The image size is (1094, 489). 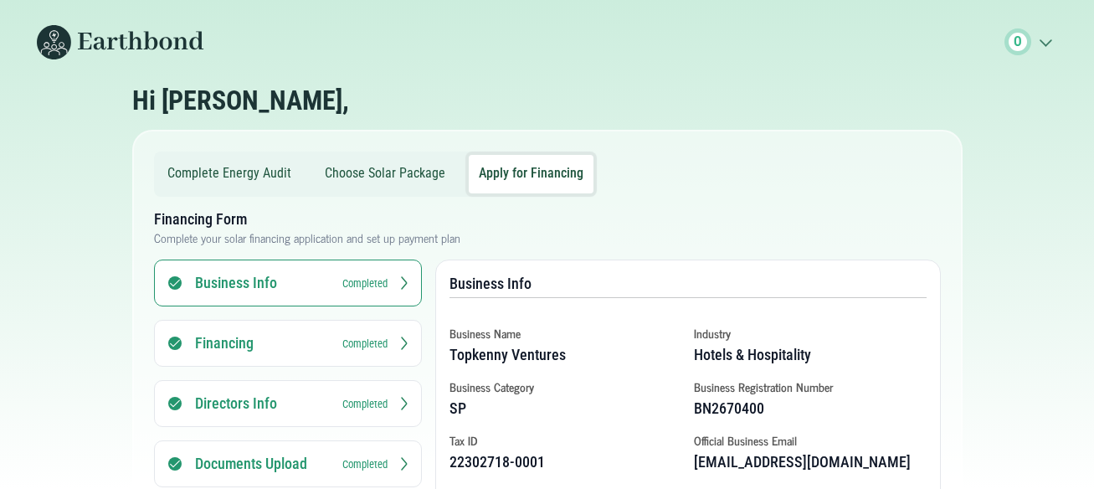 I want to click on button: Complete Energy Audit, so click(x=229, y=174).